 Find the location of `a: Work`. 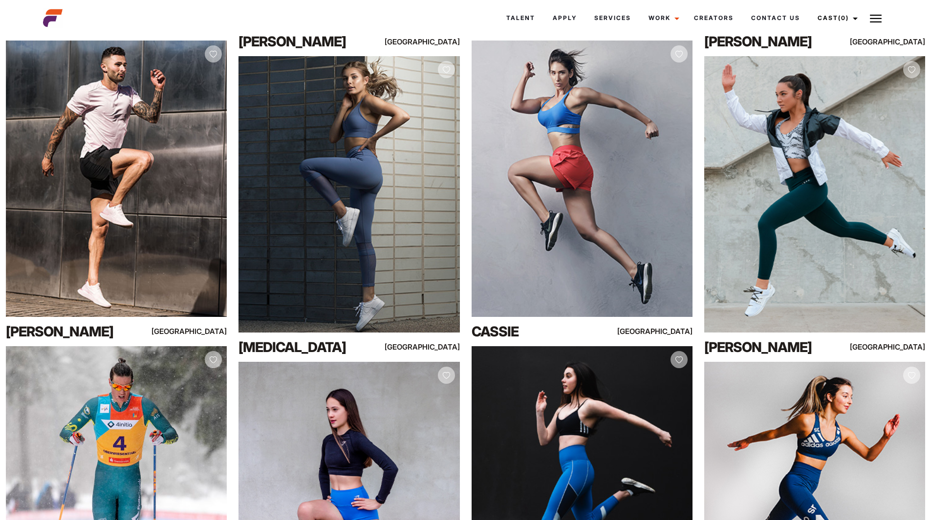

a: Work is located at coordinates (662, 18).